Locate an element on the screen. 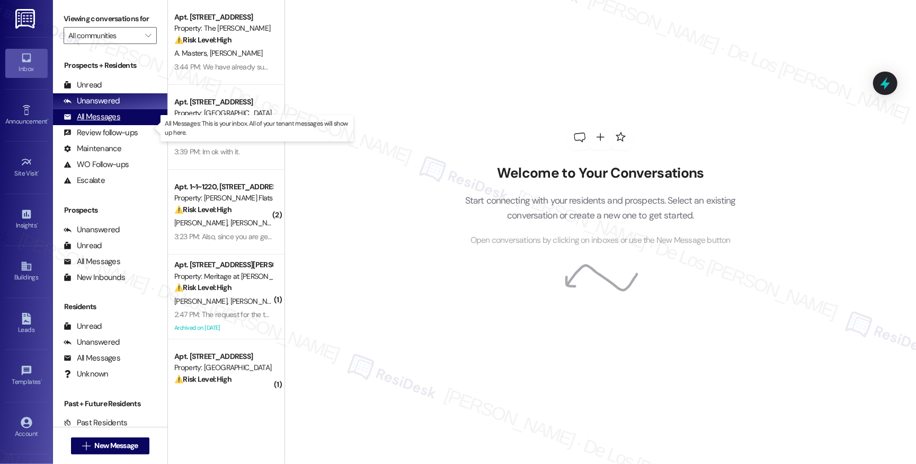 The image size is (916, 464). div: New Inbounds is located at coordinates (94, 277).